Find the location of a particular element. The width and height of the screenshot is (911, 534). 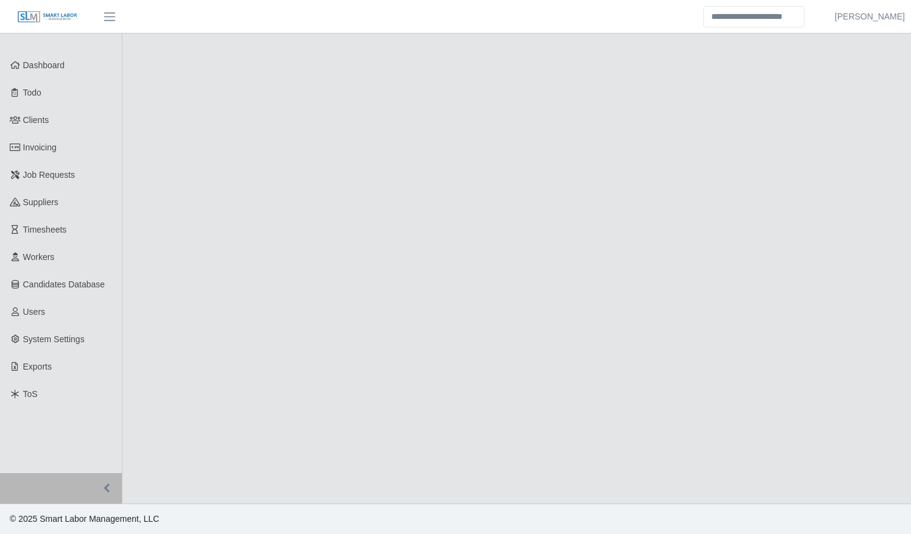

span: Clients is located at coordinates (36, 120).